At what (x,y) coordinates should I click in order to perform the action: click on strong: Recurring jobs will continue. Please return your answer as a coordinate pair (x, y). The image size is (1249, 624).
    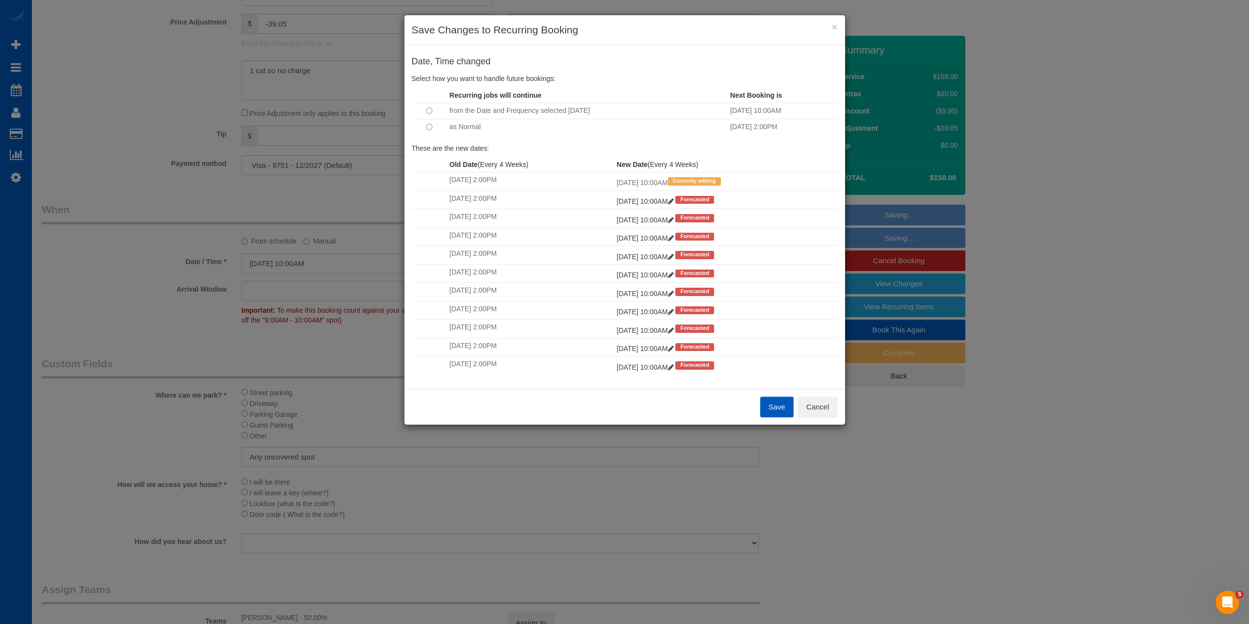
    Looking at the image, I should click on (495, 95).